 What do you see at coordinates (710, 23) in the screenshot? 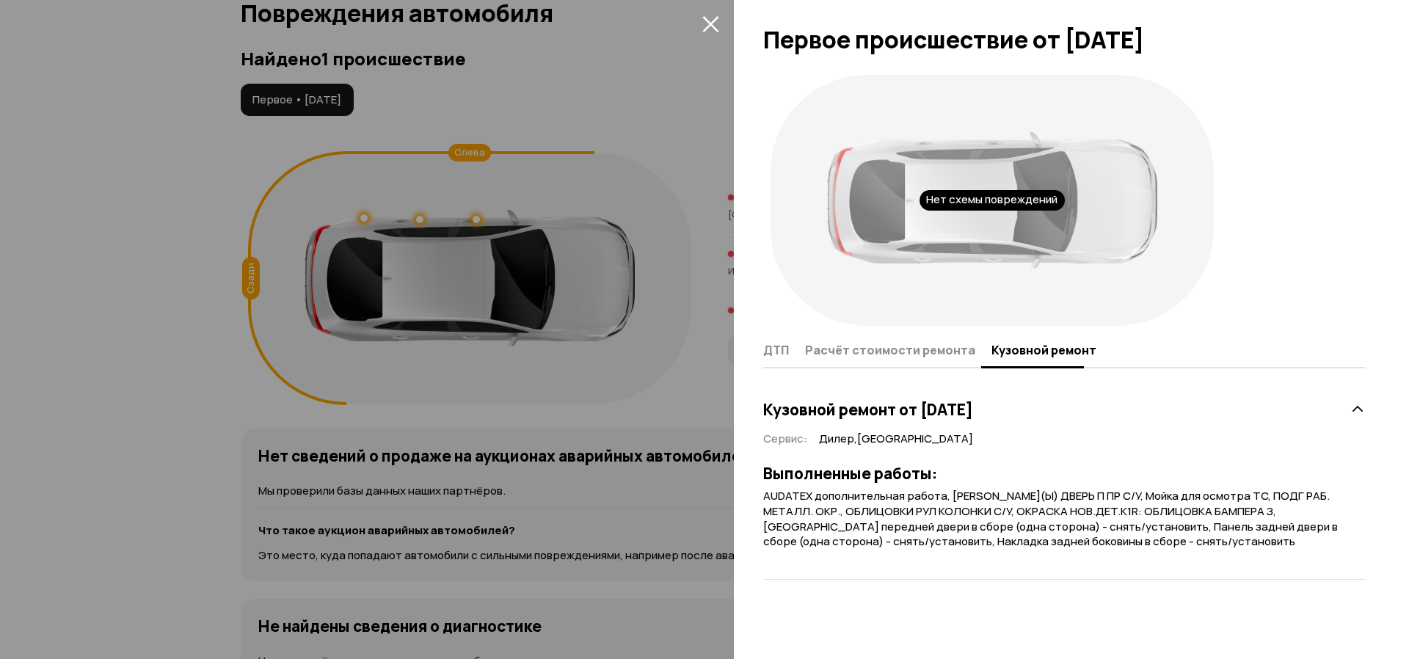
I see `button: закрыть` at bounding box center [710, 23].